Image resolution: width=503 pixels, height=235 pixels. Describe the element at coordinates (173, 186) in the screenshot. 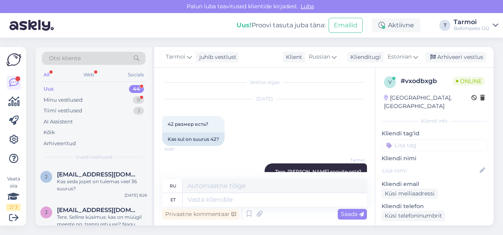

I see `div: ru` at that location.